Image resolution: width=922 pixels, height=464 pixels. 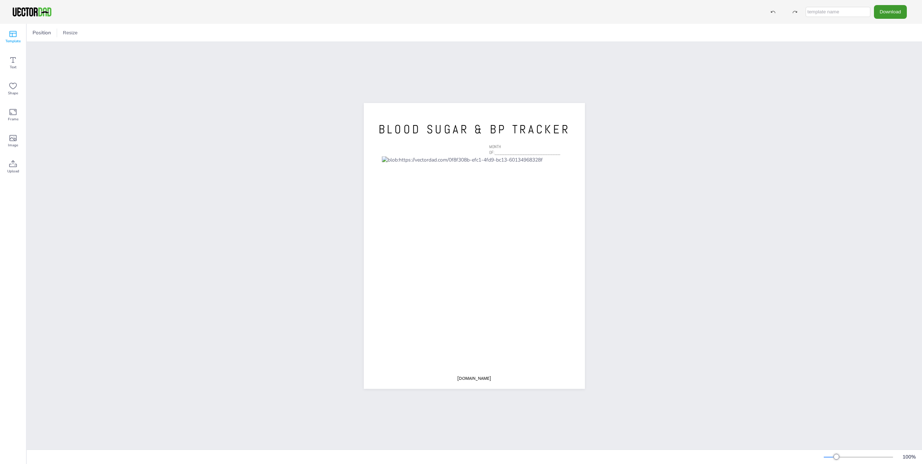 I want to click on img: VectorDad-1.png, so click(x=32, y=12).